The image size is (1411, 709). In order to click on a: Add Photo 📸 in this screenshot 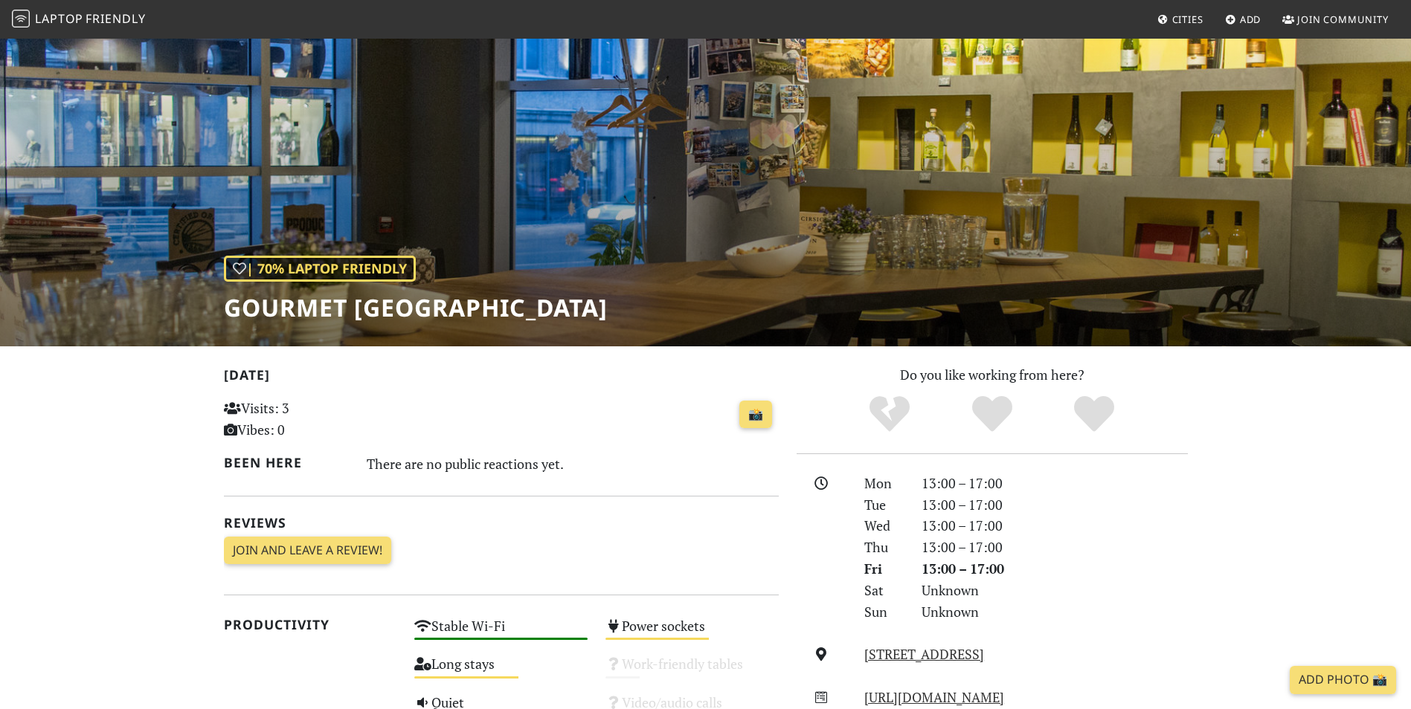, I will do `click(1342, 680)`.